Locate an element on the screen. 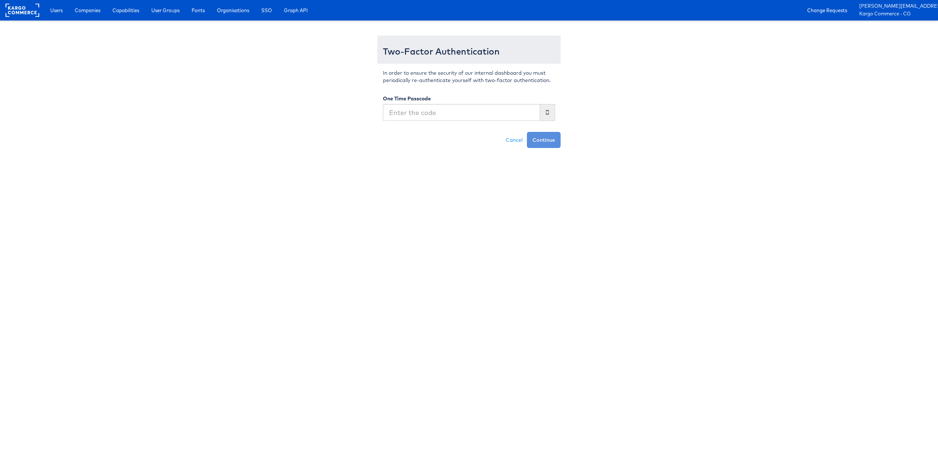 The height and width of the screenshot is (474, 938). a: Graph API is located at coordinates (296, 10).